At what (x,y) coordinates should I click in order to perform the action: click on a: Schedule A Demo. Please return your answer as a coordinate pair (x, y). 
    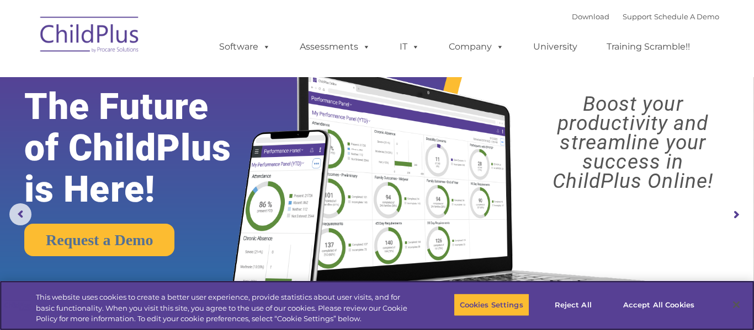
    Looking at the image, I should click on (686, 17).